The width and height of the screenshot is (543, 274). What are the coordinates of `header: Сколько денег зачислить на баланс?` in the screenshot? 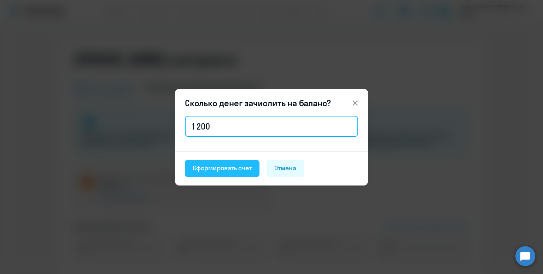 It's located at (272, 103).